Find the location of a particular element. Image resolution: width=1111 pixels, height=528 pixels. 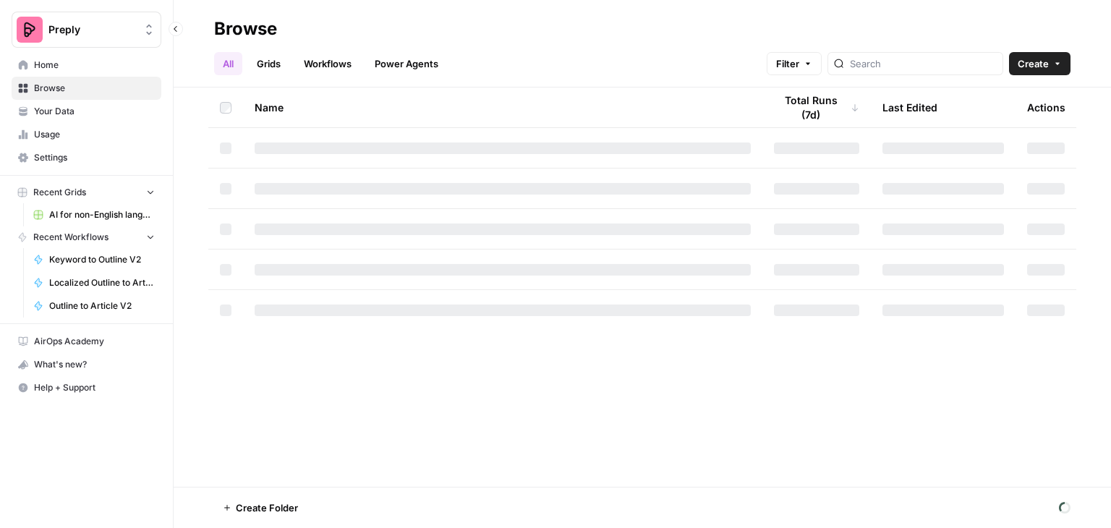

a: Usage is located at coordinates (86, 135).